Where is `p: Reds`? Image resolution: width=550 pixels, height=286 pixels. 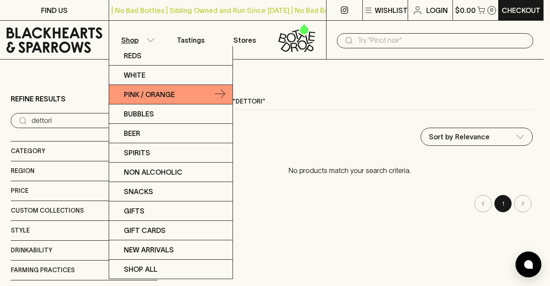
p: Reds is located at coordinates (132, 56).